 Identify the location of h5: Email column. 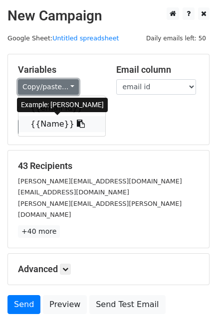
(158, 70).